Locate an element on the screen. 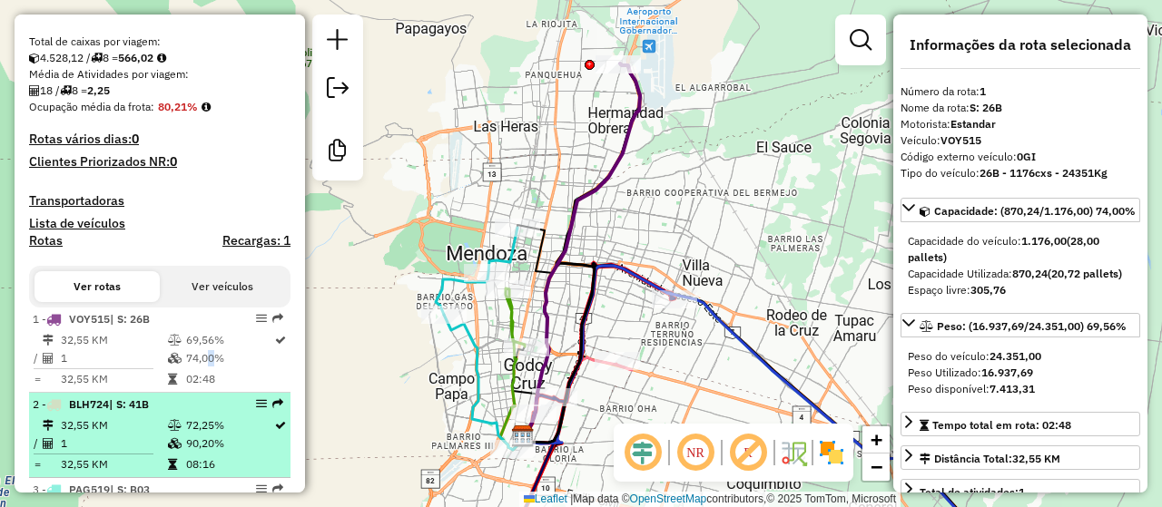 This screenshot has width=1162, height=507. button: Ver veículos is located at coordinates (222, 287).